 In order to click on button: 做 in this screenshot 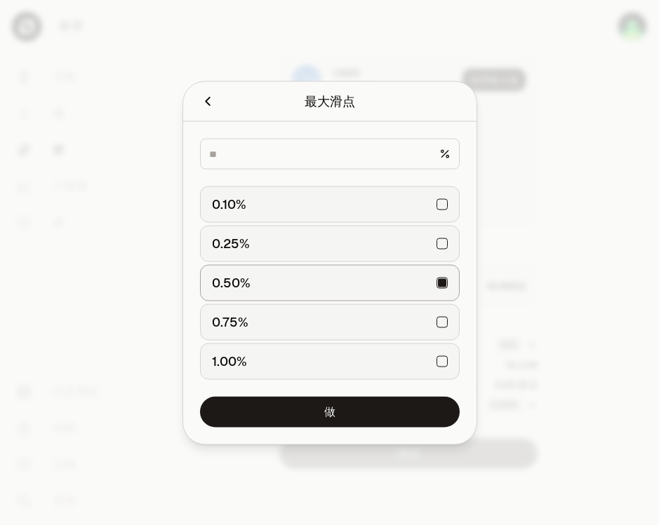, I will do `click(330, 412)`.